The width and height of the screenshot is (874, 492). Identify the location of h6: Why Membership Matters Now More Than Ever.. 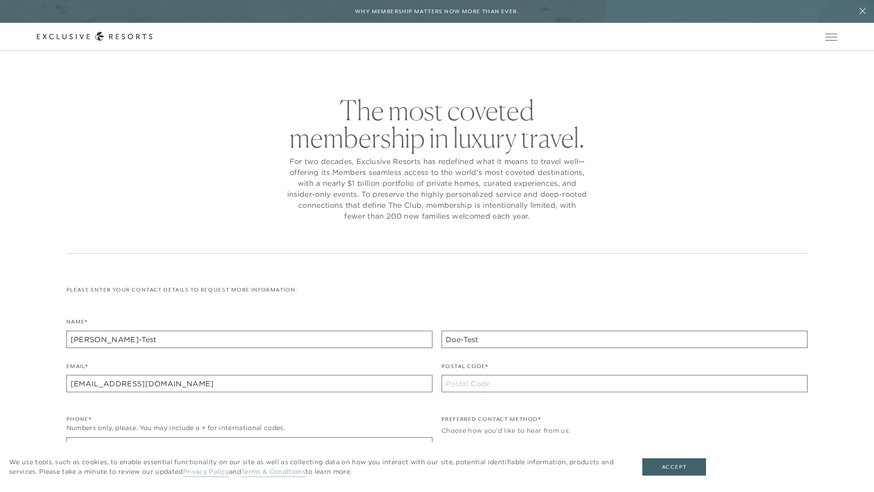
(437, 11).